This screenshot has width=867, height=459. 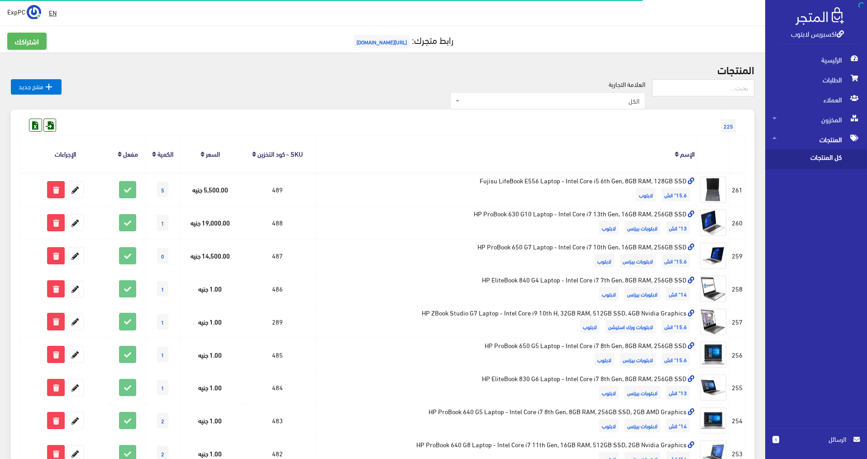 I want to click on a: 1 الرسائل, so click(x=815, y=443).